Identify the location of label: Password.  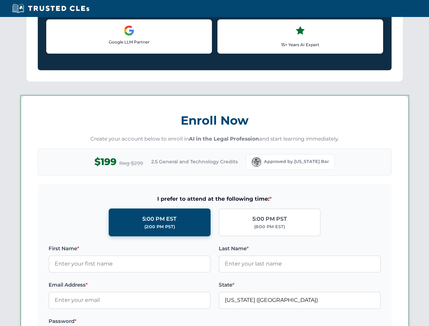
(129, 321).